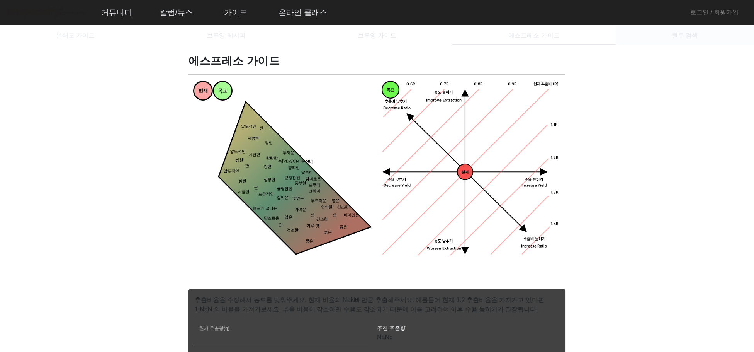 The width and height of the screenshot is (754, 352). Describe the element at coordinates (444, 100) in the screenshot. I see `tspan: Improve Extraction` at that location.